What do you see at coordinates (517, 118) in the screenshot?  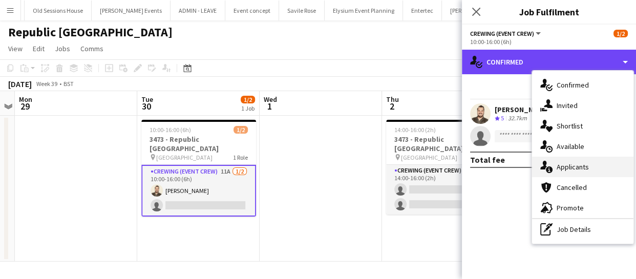 I see `div: 32.7km` at bounding box center [517, 118].